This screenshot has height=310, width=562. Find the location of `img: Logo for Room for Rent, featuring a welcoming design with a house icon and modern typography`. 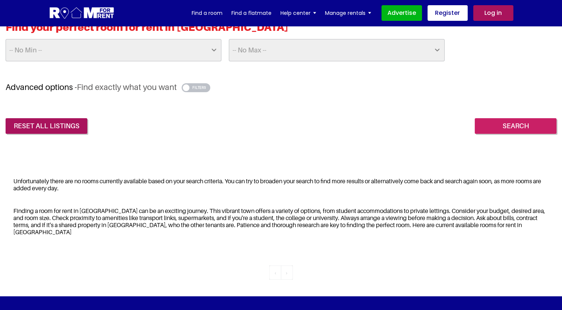

img: Logo for Room for Rent, featuring a welcoming design with a house icon and modern typography is located at coordinates (82, 13).